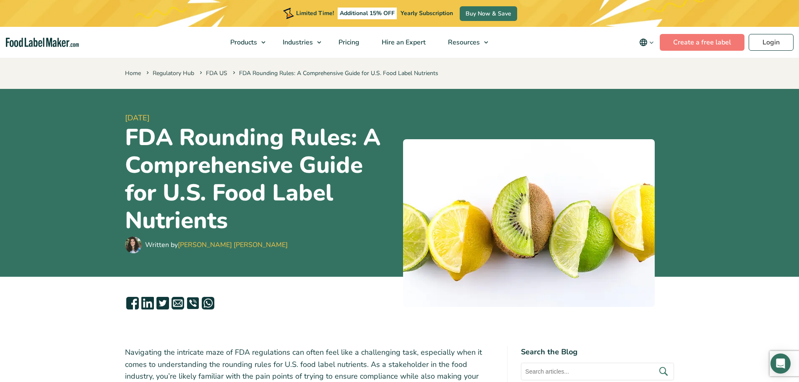 The width and height of the screenshot is (799, 382). I want to click on span: Hire an Expert, so click(403, 42).